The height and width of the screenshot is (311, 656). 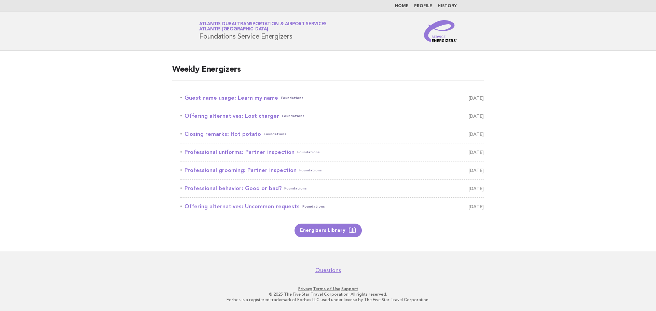 What do you see at coordinates (328, 231) in the screenshot?
I see `a: Energizers Library` at bounding box center [328, 231].